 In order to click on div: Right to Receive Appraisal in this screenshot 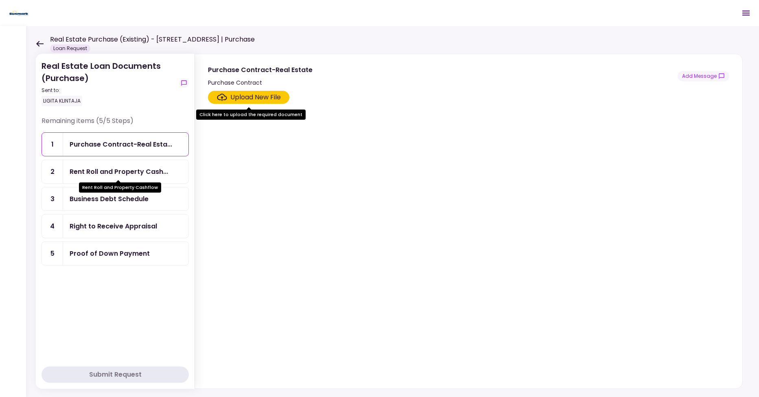, I will do `click(113, 226)`.